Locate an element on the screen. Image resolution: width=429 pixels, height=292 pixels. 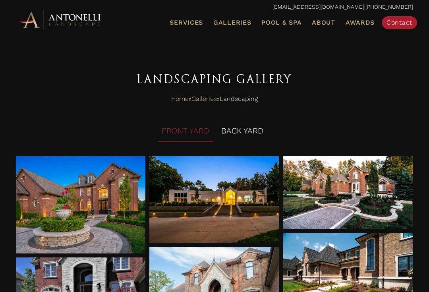
img: Antonelli Horizontal Logo is located at coordinates (60, 19).